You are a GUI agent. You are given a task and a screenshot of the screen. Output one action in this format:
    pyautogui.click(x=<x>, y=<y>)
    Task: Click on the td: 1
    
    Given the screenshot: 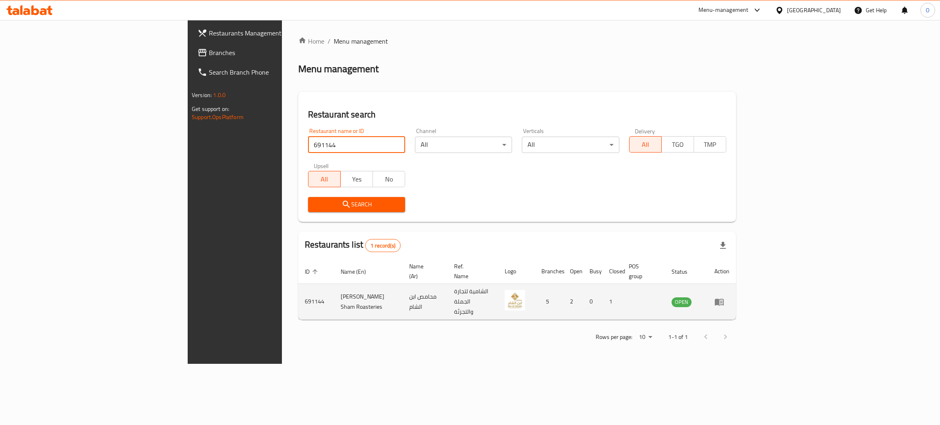 What is the action you would take?
    pyautogui.click(x=612, y=302)
    